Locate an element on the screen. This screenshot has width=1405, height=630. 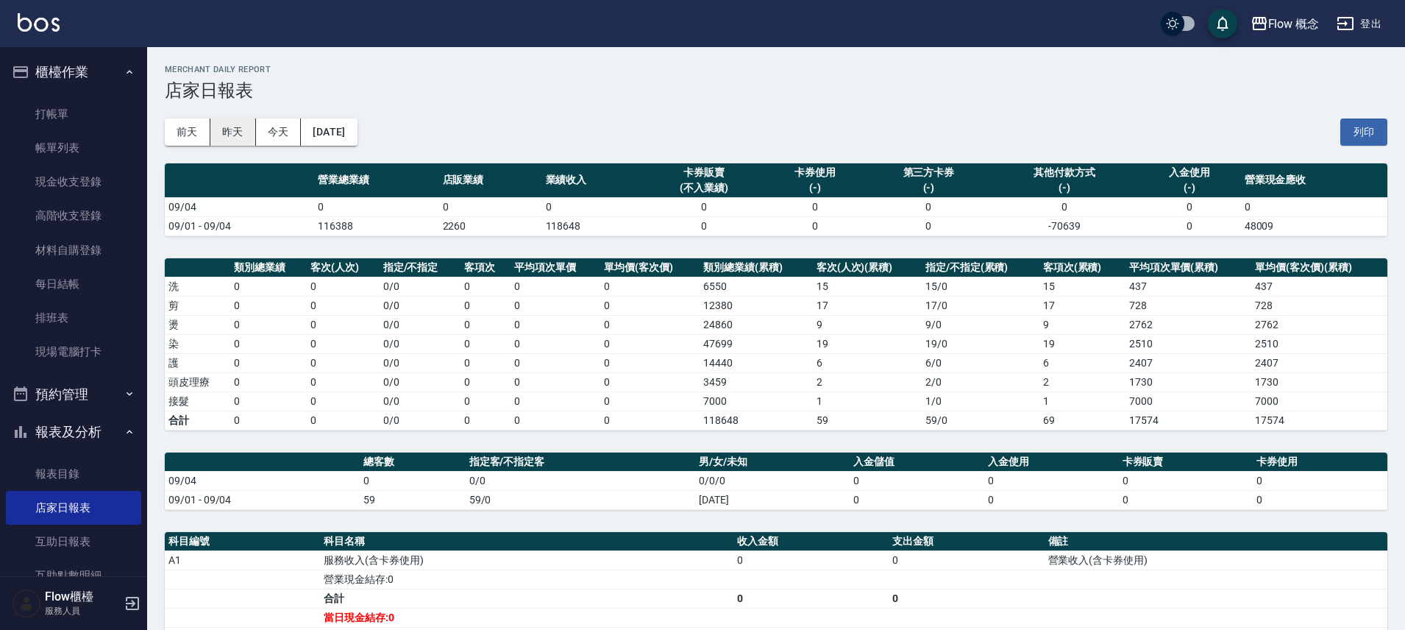
th: 指定客/不指定客 is located at coordinates (580, 462).